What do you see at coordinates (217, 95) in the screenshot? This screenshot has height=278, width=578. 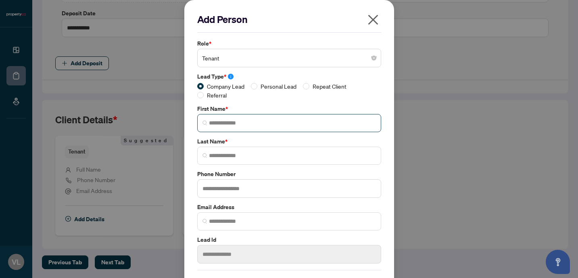 I see `span: Referral` at bounding box center [217, 95].